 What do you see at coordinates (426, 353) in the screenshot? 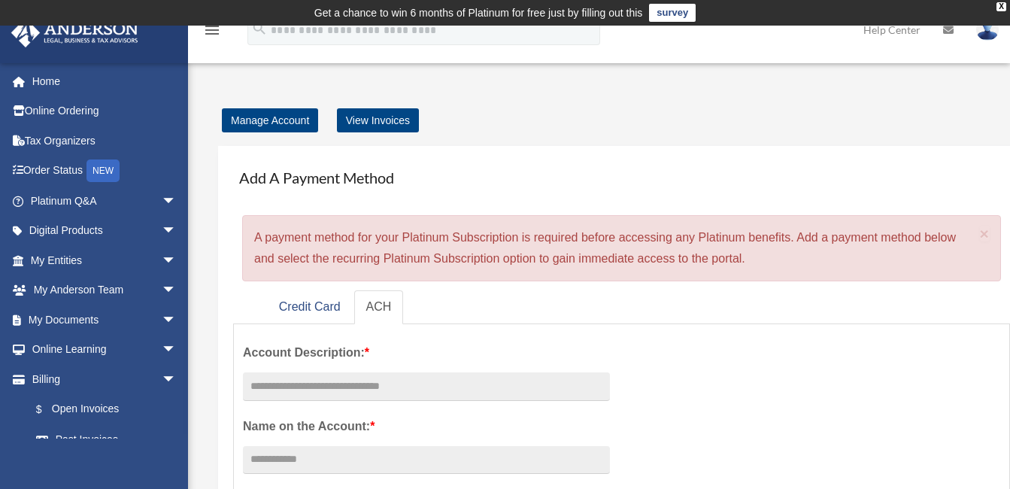
I see `label: Account Description:` at bounding box center [426, 353].